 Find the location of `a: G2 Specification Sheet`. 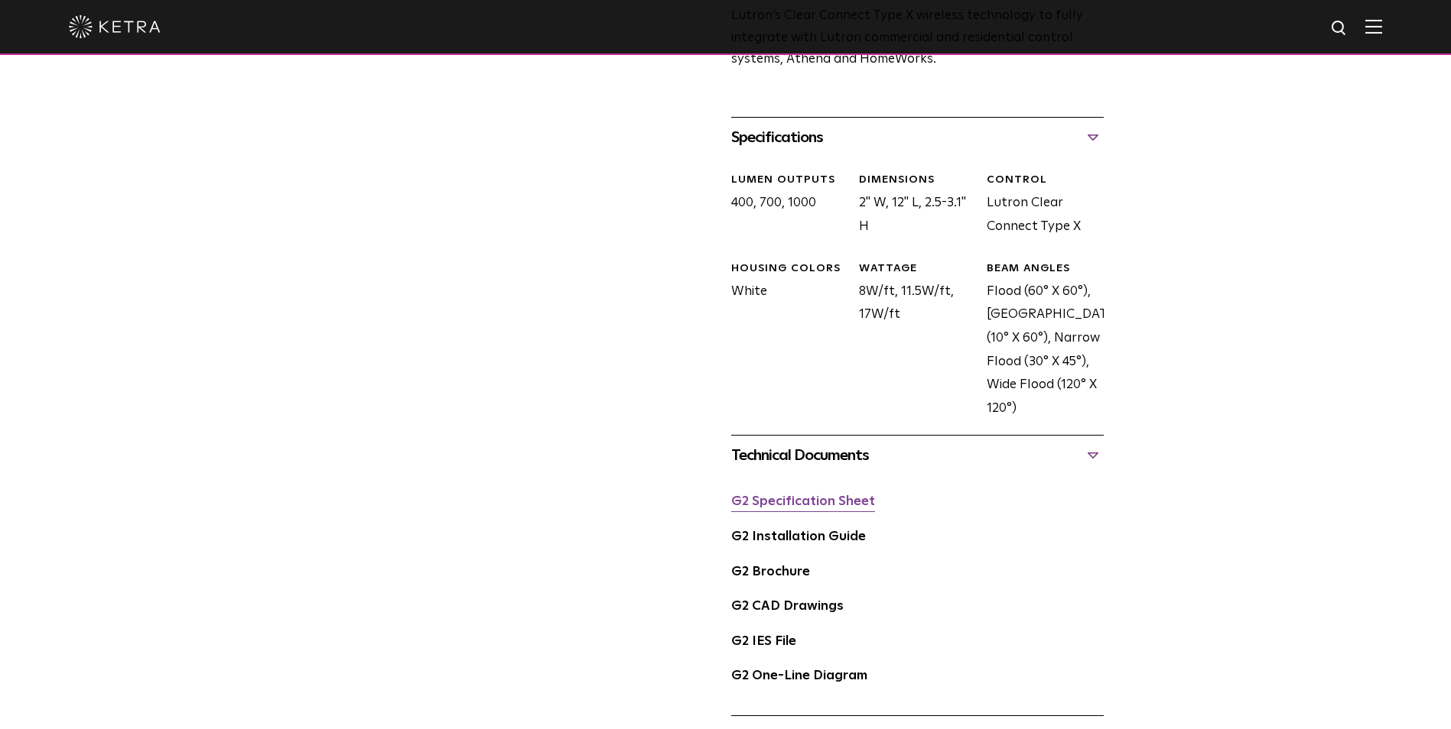

a: G2 Specification Sheet is located at coordinates (803, 502).